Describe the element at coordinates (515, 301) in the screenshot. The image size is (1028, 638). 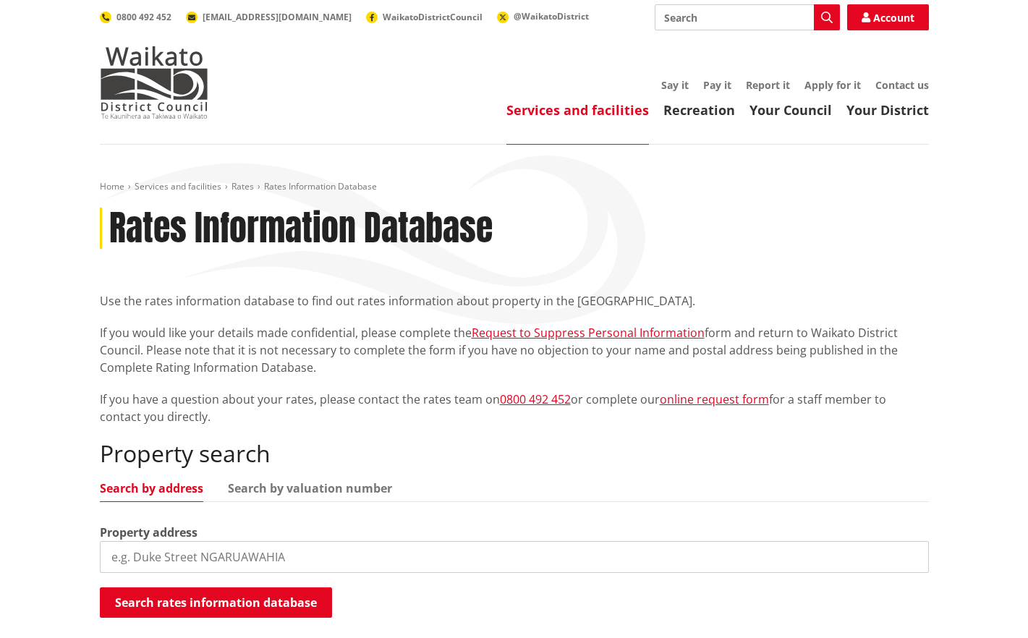
I see `p: Use the rates information database to find out rates information about property in the [GEOGRAPHI...` at that location.